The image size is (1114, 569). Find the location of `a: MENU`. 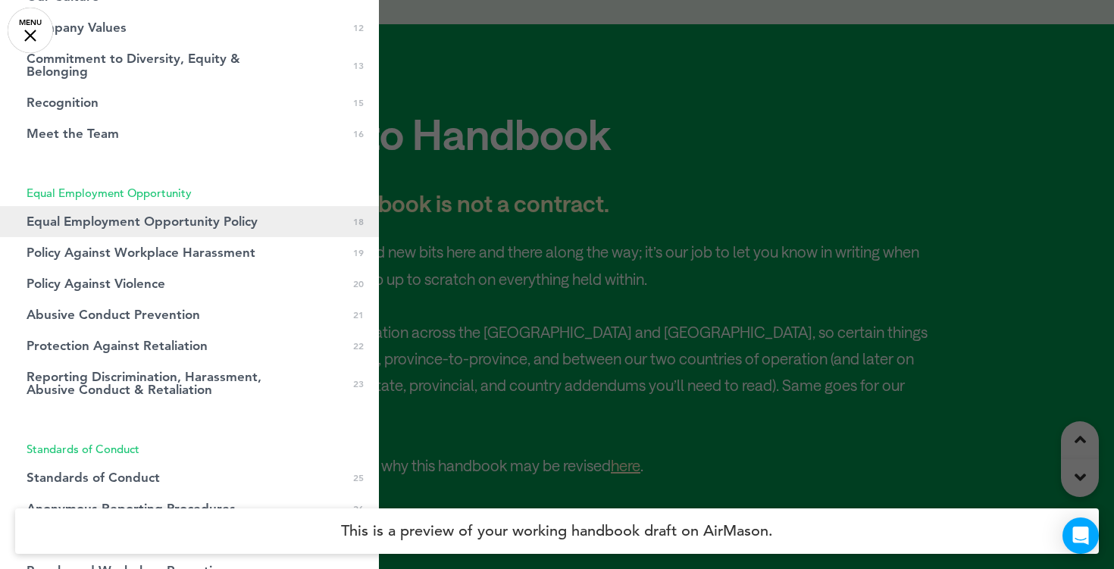

a: MENU is located at coordinates (30, 30).